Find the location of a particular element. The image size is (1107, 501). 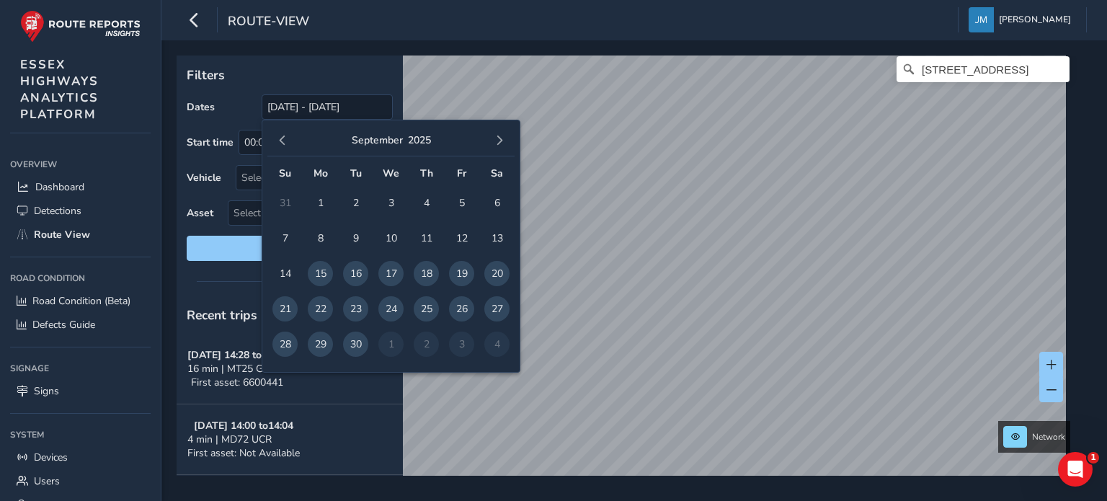

span: 7 is located at coordinates (285, 238).